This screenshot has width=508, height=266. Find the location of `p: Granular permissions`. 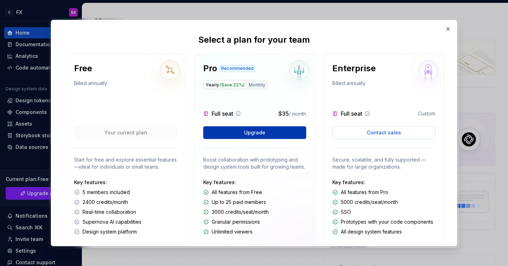

p: Granular permissions is located at coordinates (236, 222).